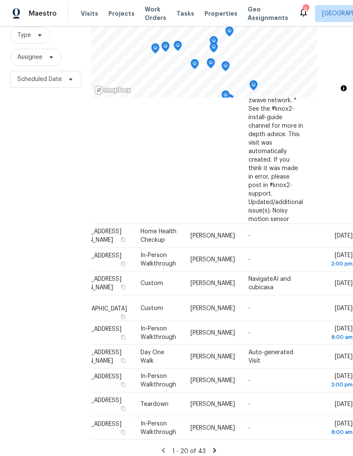 This screenshot has width=353, height=456. I want to click on span: Properties, so click(221, 14).